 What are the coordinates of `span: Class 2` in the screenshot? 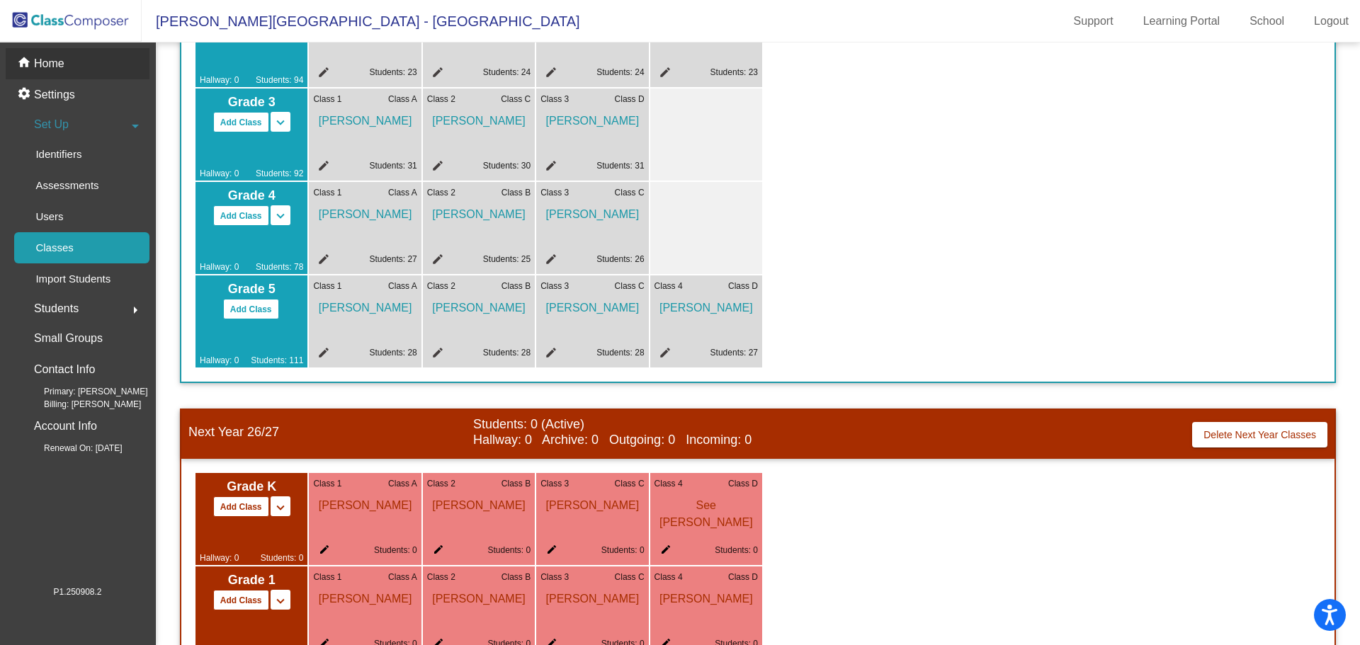 It's located at (441, 99).